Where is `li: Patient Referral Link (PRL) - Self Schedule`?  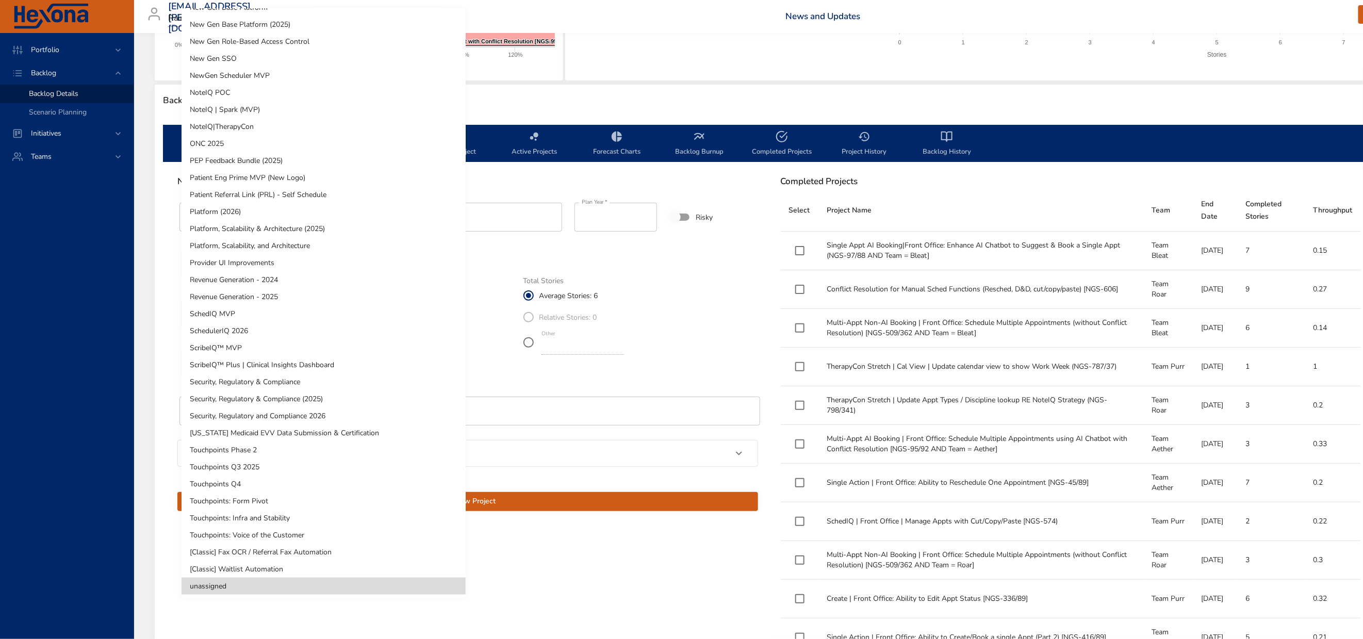
li: Patient Referral Link (PRL) - Self Schedule is located at coordinates (323, 194).